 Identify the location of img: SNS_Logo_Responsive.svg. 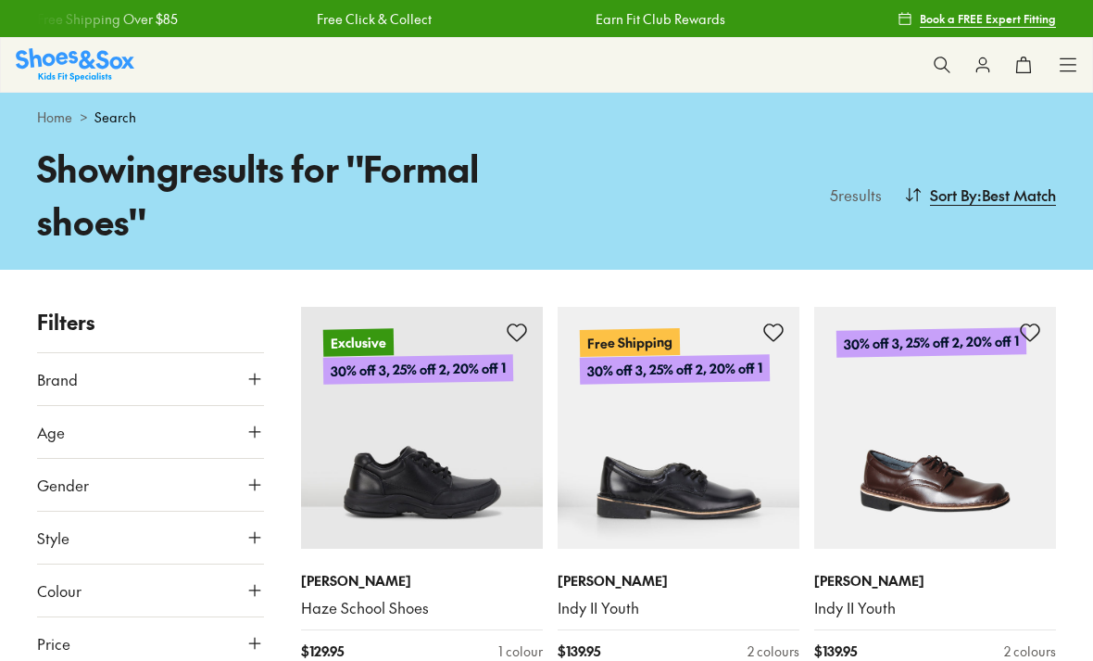
(75, 64).